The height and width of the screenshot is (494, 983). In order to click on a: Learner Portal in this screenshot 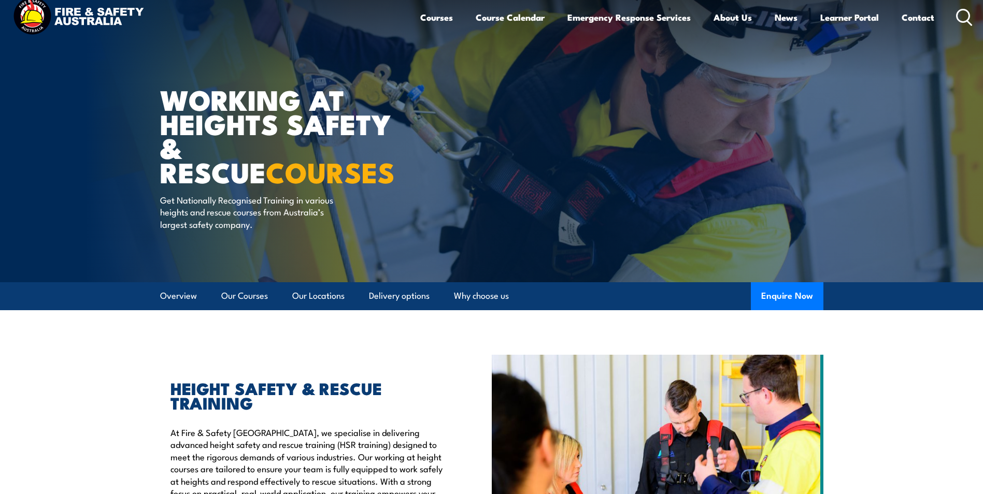, I will do `click(850, 17)`.